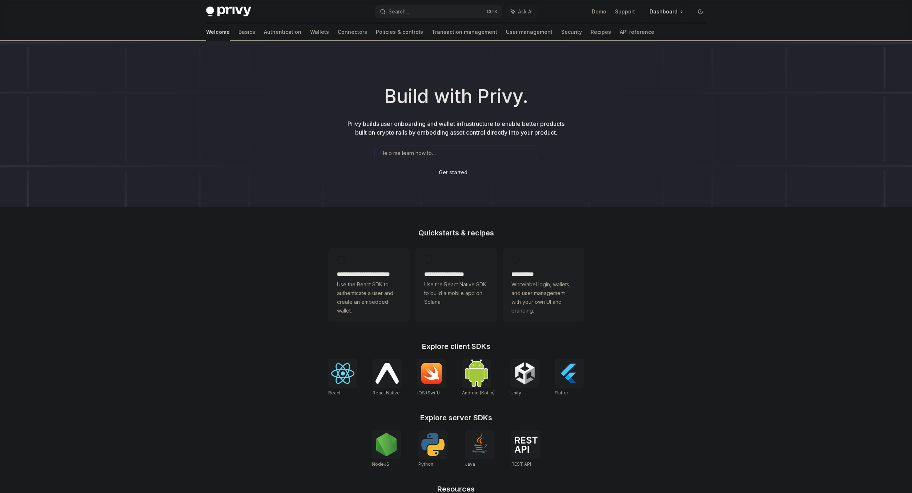 This screenshot has height=493, width=912. I want to click on span: Dashboard, so click(664, 12).